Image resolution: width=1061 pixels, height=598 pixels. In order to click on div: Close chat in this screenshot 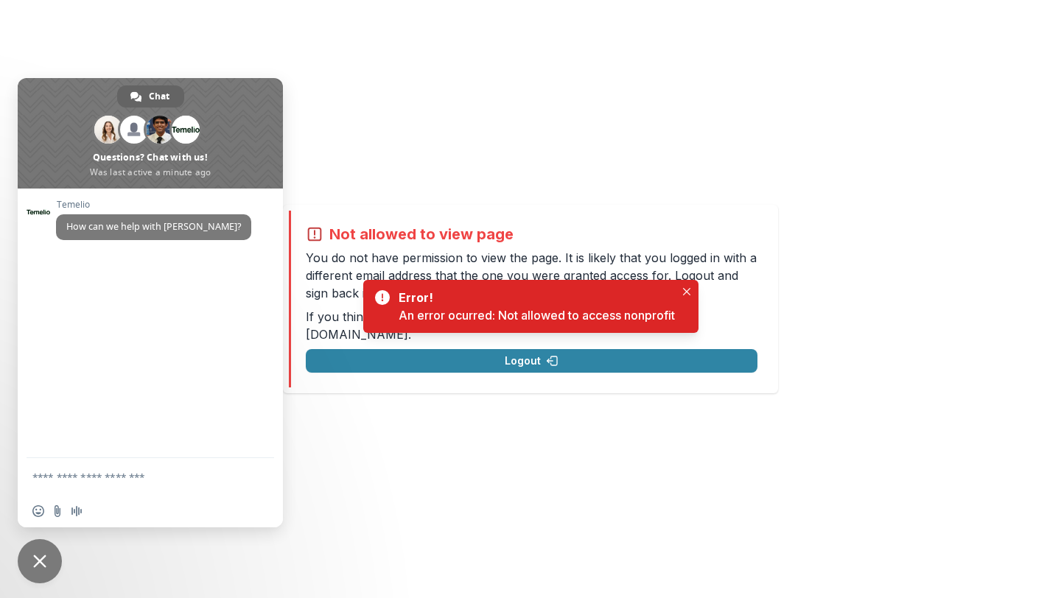, I will do `click(40, 561)`.